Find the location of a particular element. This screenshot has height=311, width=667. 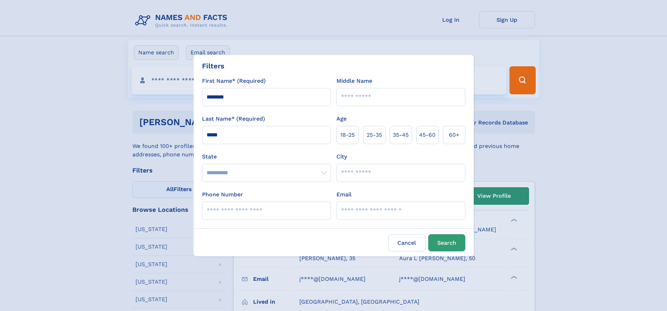

label: Email is located at coordinates (344, 194).